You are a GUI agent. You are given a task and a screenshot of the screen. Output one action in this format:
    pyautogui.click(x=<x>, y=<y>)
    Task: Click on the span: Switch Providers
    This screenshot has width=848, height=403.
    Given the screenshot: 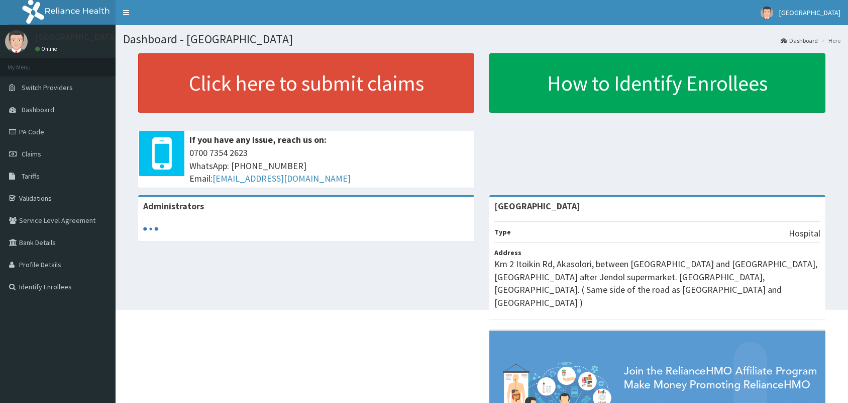 What is the action you would take?
    pyautogui.click(x=47, y=87)
    